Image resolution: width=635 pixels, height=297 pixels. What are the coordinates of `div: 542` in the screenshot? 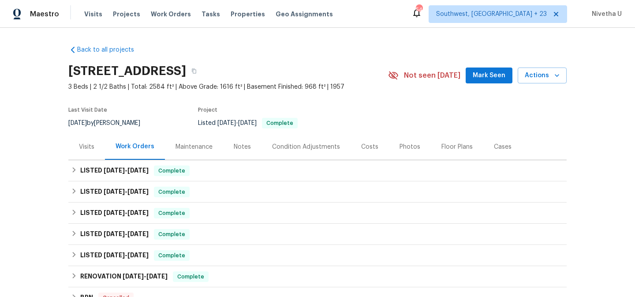 It's located at (419, 10).